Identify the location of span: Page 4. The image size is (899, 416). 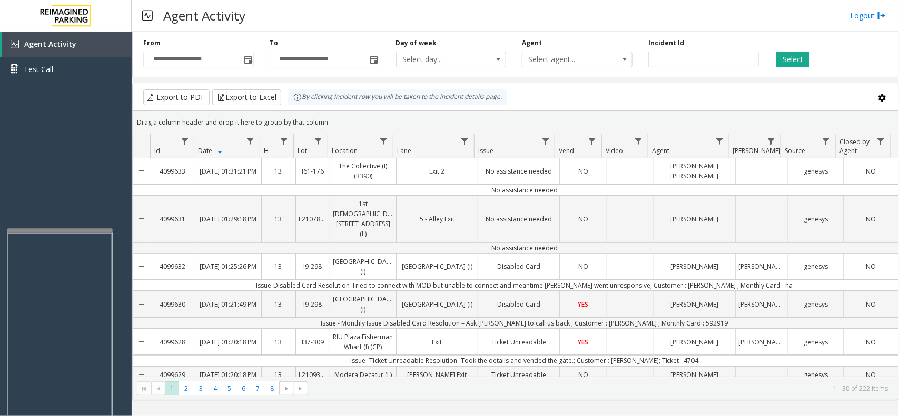
(215, 389).